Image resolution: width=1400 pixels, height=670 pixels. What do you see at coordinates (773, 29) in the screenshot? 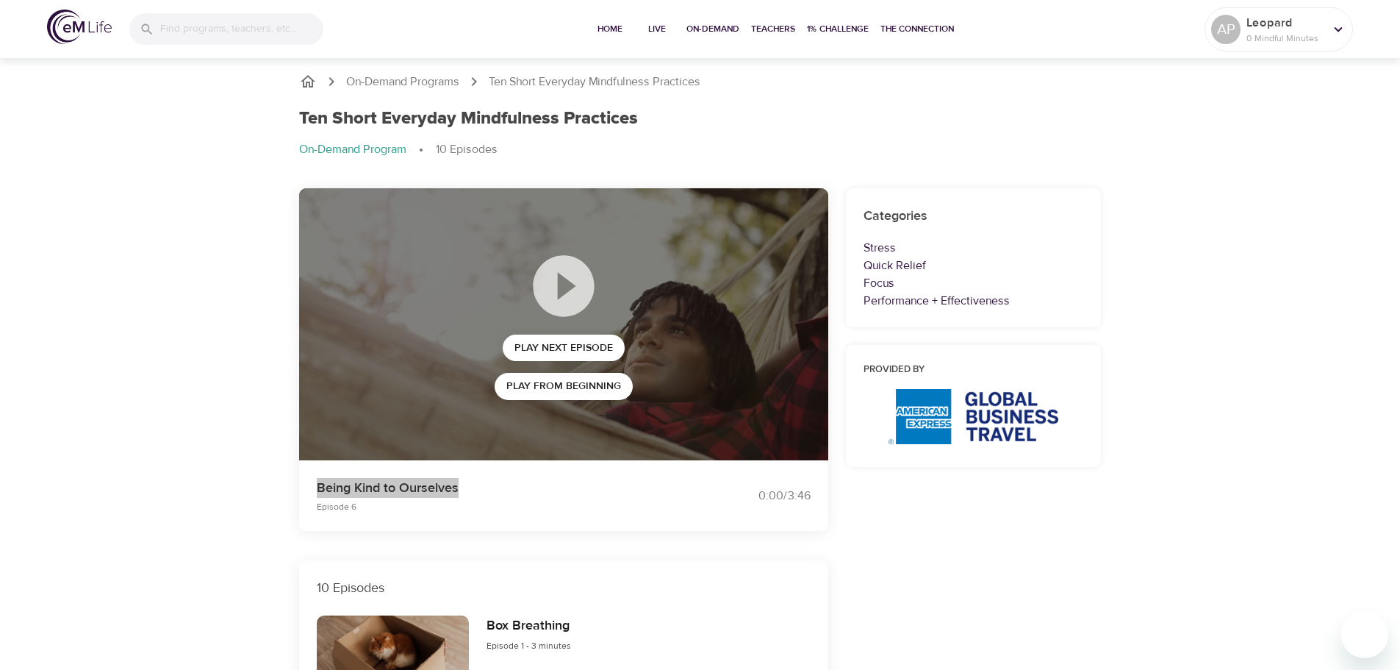
I see `span: Teachers` at bounding box center [773, 29].